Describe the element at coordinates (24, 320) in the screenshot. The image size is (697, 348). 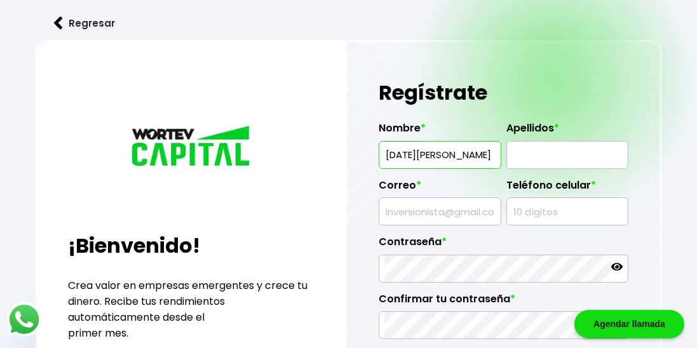
I see `img: logos_whatsapp-icon.242b2217.svg` at that location.